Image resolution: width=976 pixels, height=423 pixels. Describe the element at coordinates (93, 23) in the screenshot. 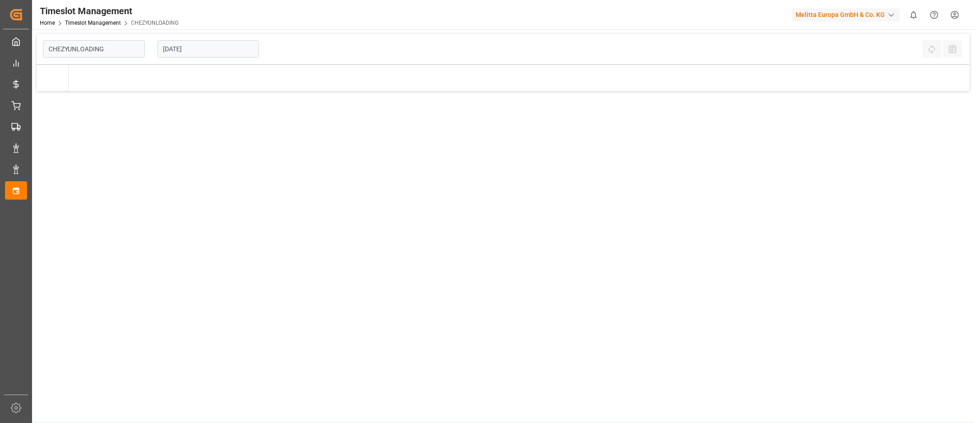

I see `a: Timeslot Management` at that location.